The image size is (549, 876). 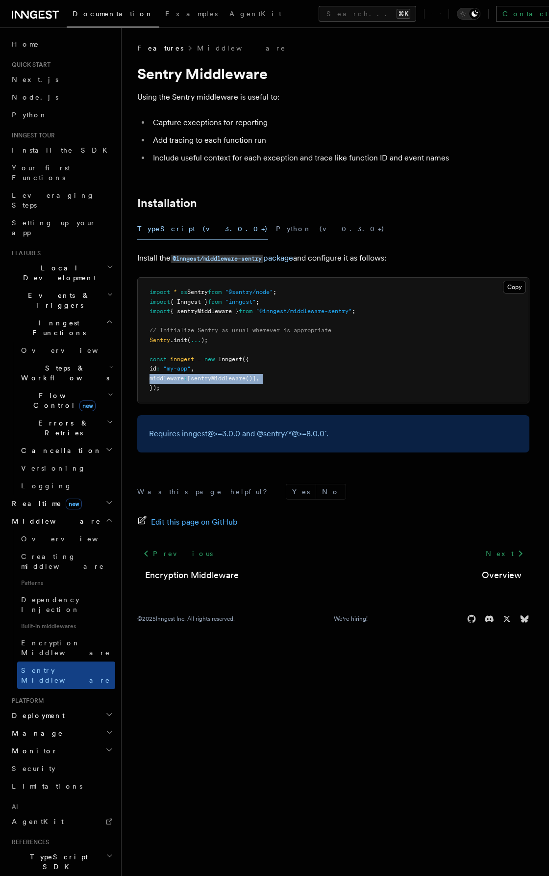 What do you see at coordinates (47, 486) in the screenshot?
I see `span: Logging` at bounding box center [47, 486].